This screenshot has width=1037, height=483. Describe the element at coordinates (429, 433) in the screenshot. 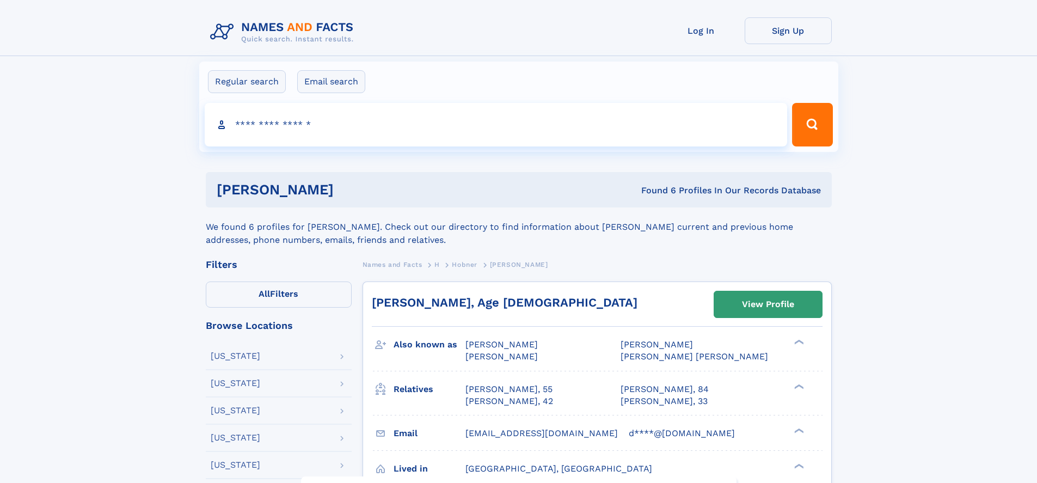

I see `h3: Email` at that location.